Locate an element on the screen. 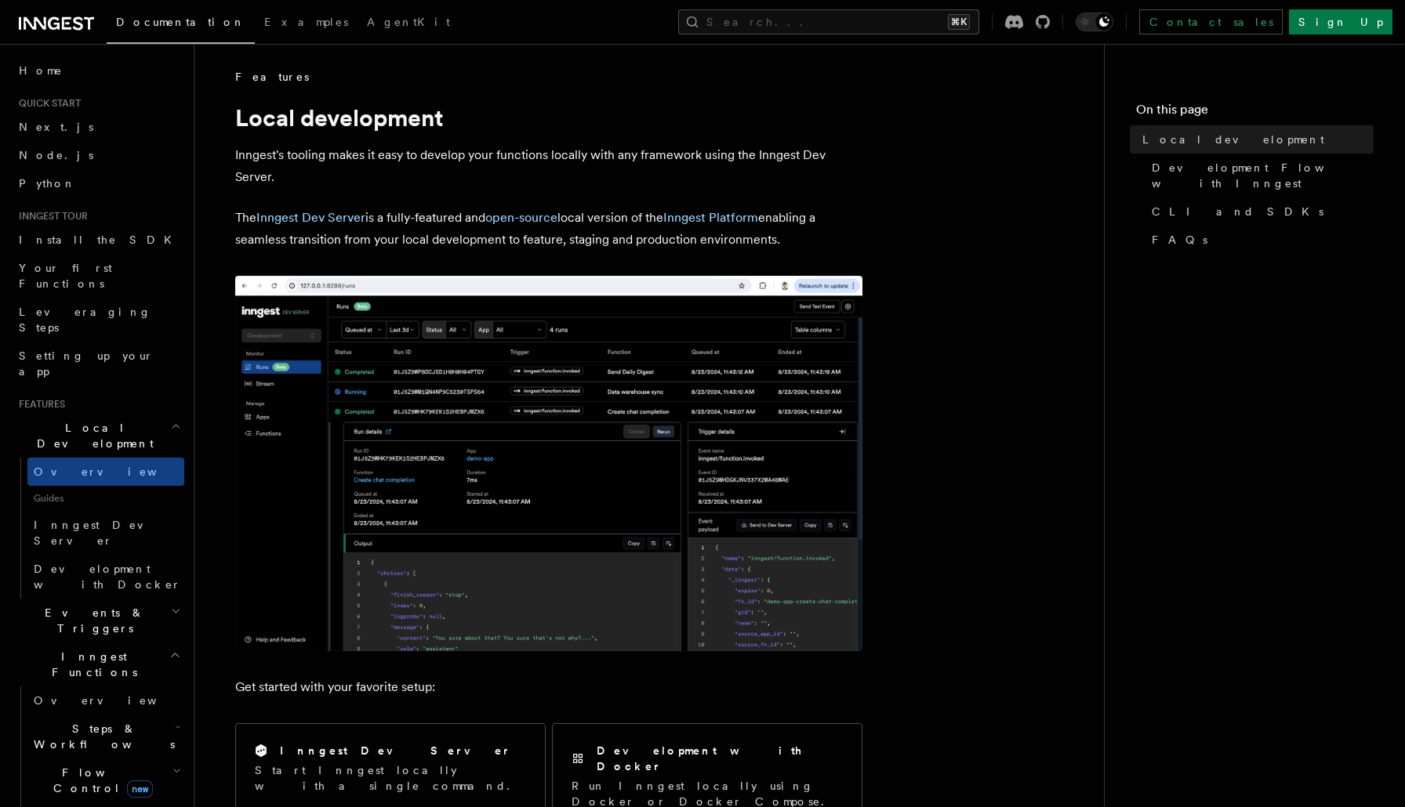  a: open-source is located at coordinates (521, 217).